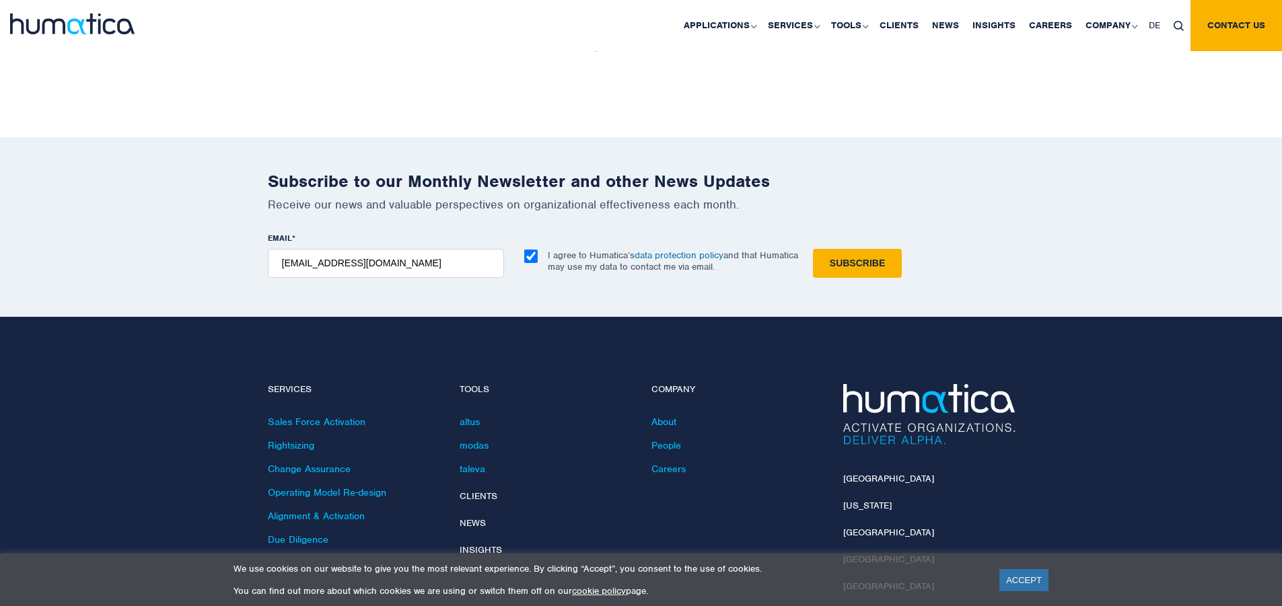  Describe the element at coordinates (472, 523) in the screenshot. I see `a: News` at that location.